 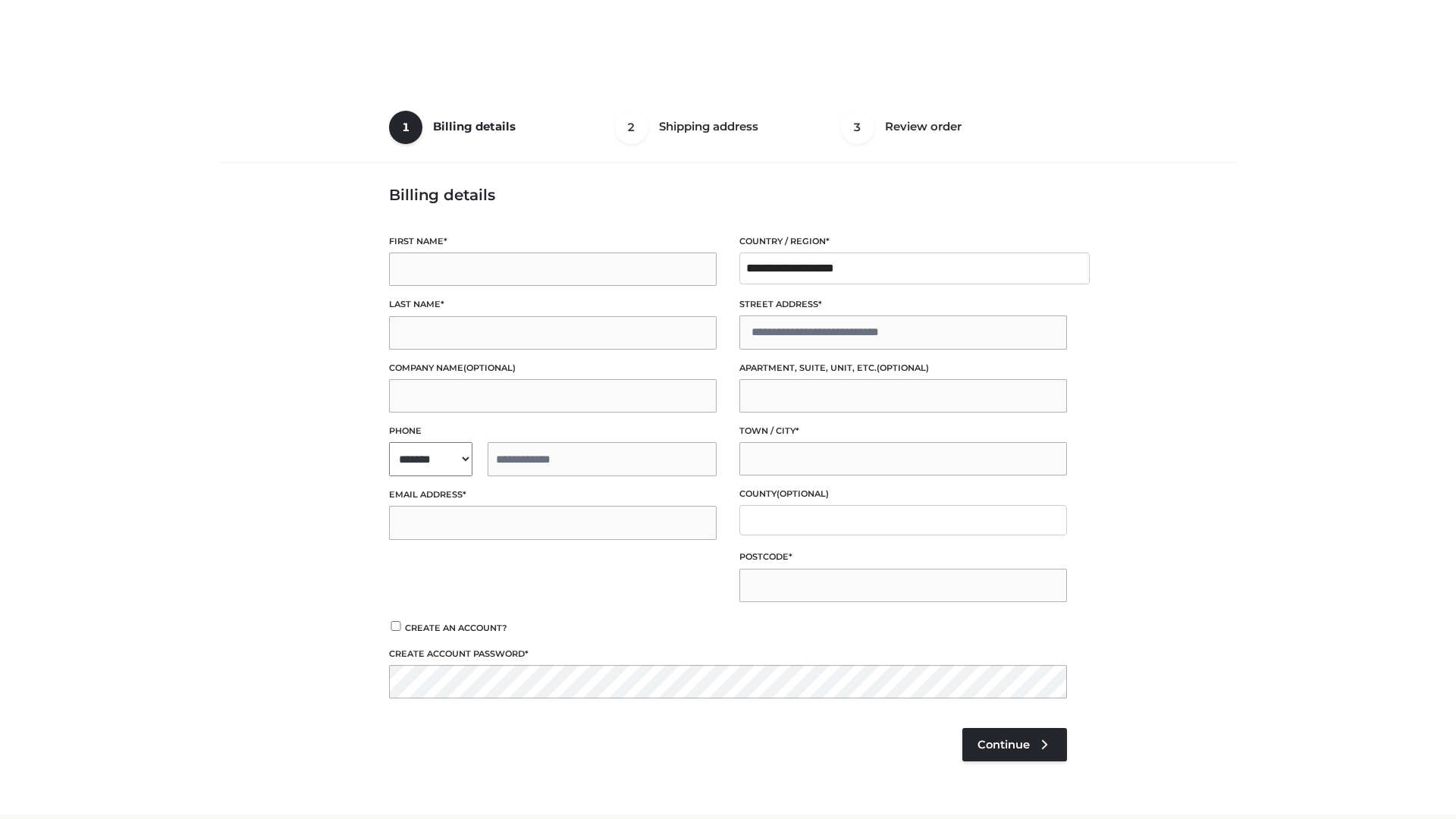 What do you see at coordinates (1015, 744) in the screenshot?
I see `a: Continue` at bounding box center [1015, 744].